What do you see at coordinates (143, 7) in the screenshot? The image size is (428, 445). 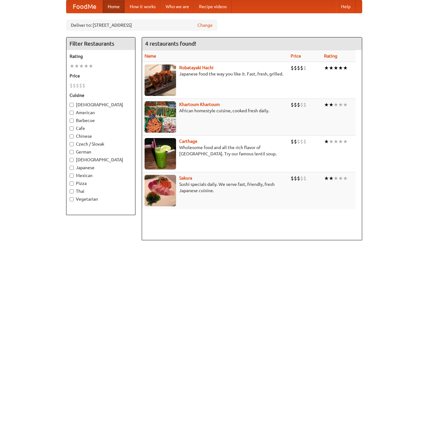 I see `a: How it works` at bounding box center [143, 7].